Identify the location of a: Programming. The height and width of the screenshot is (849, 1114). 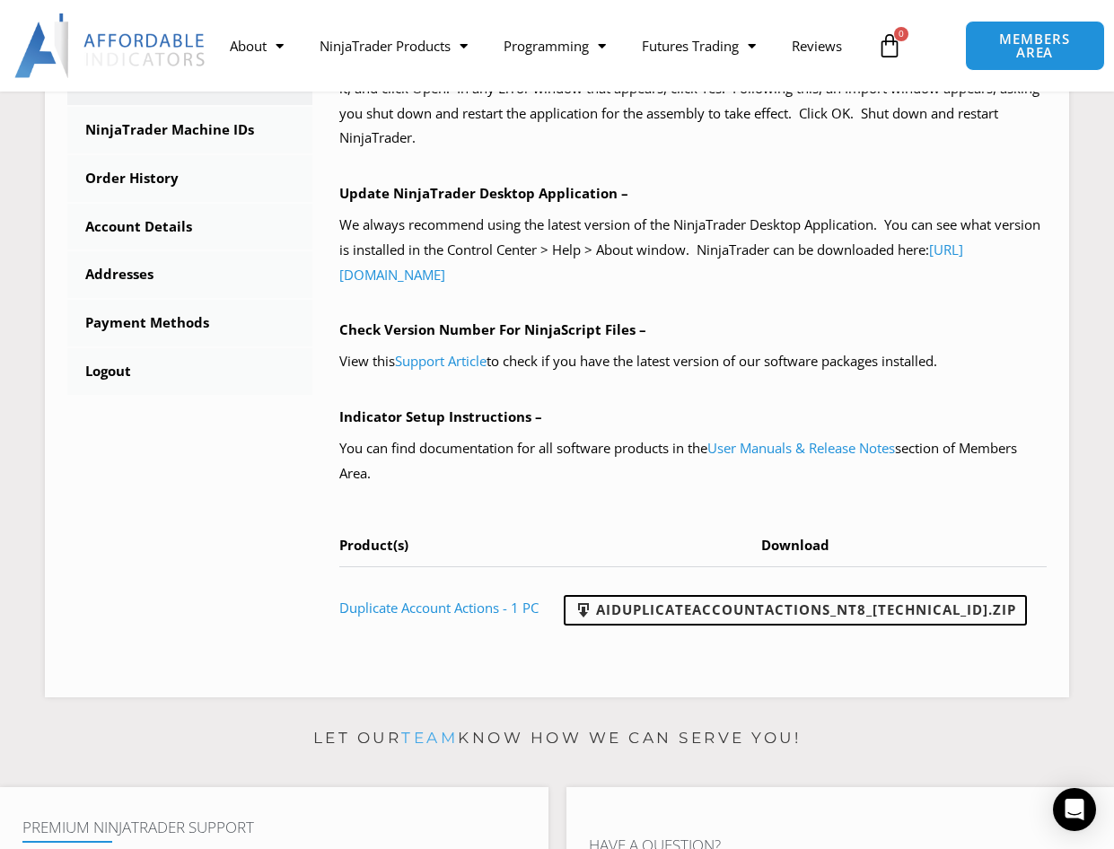
(555, 46).